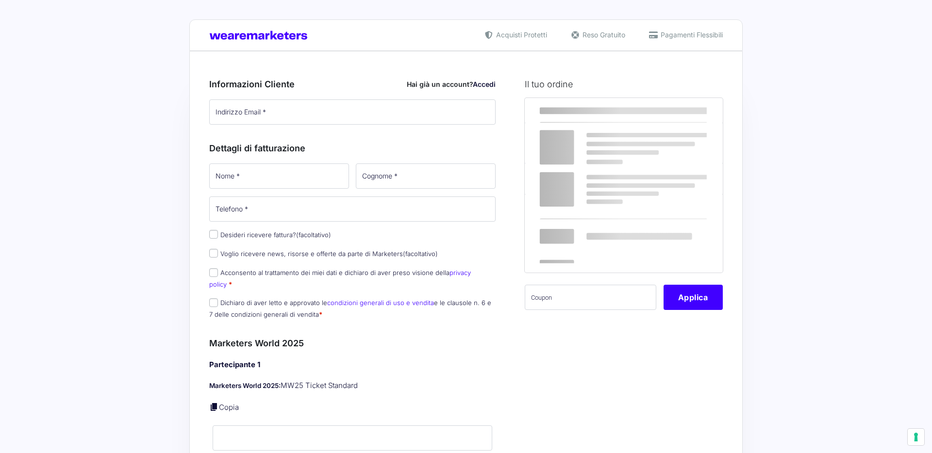  Describe the element at coordinates (352, 365) in the screenshot. I see `h4: Partecipante 1` at that location.